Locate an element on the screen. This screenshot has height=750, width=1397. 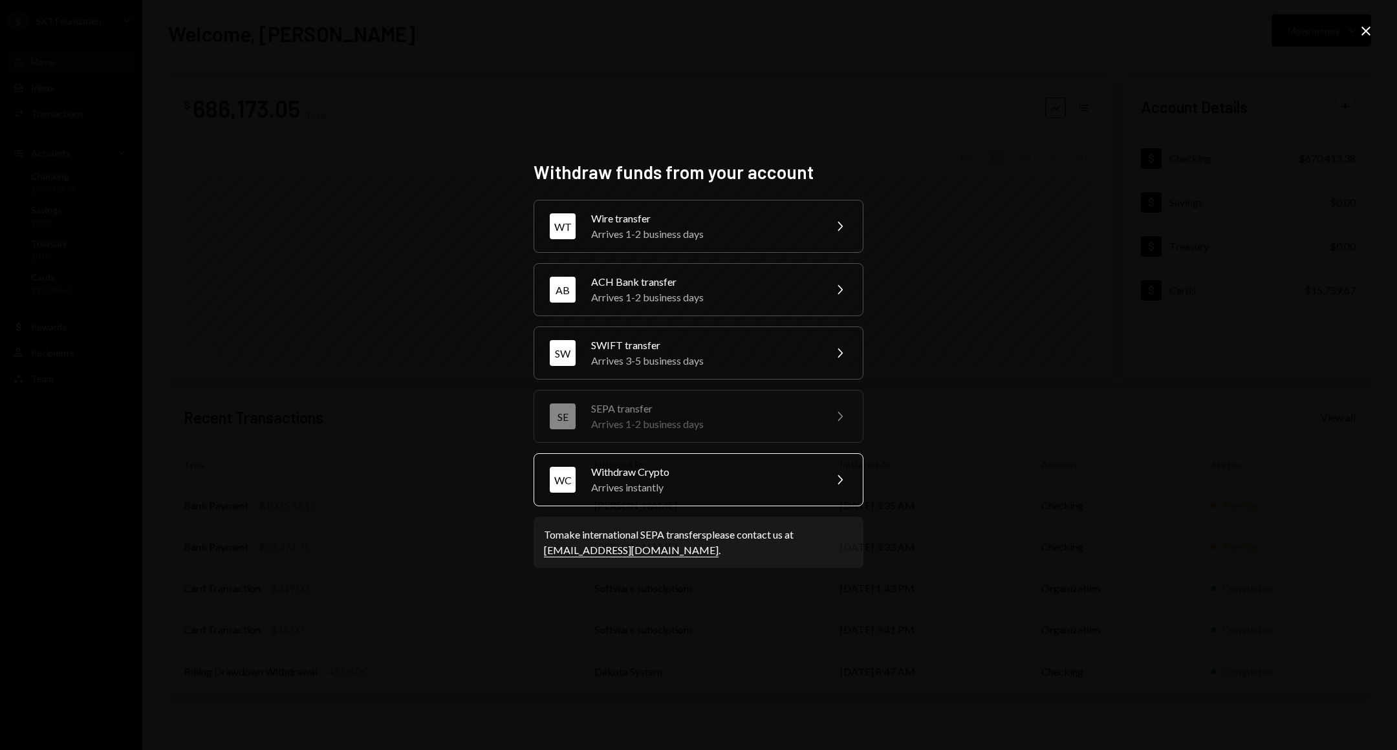
div: SE is located at coordinates (563, 416).